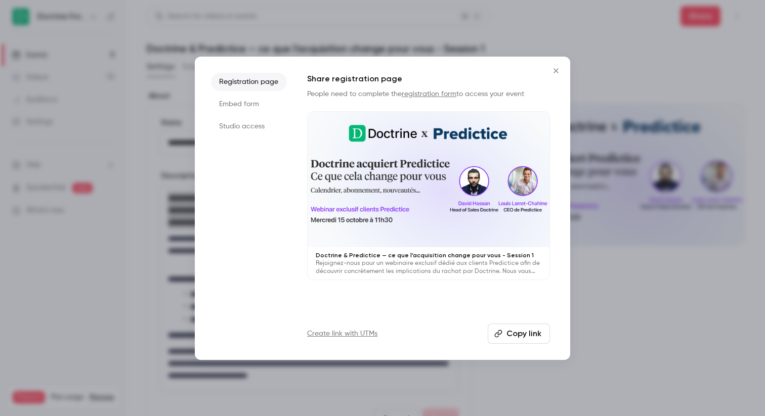  I want to click on button: Copy link, so click(518, 334).